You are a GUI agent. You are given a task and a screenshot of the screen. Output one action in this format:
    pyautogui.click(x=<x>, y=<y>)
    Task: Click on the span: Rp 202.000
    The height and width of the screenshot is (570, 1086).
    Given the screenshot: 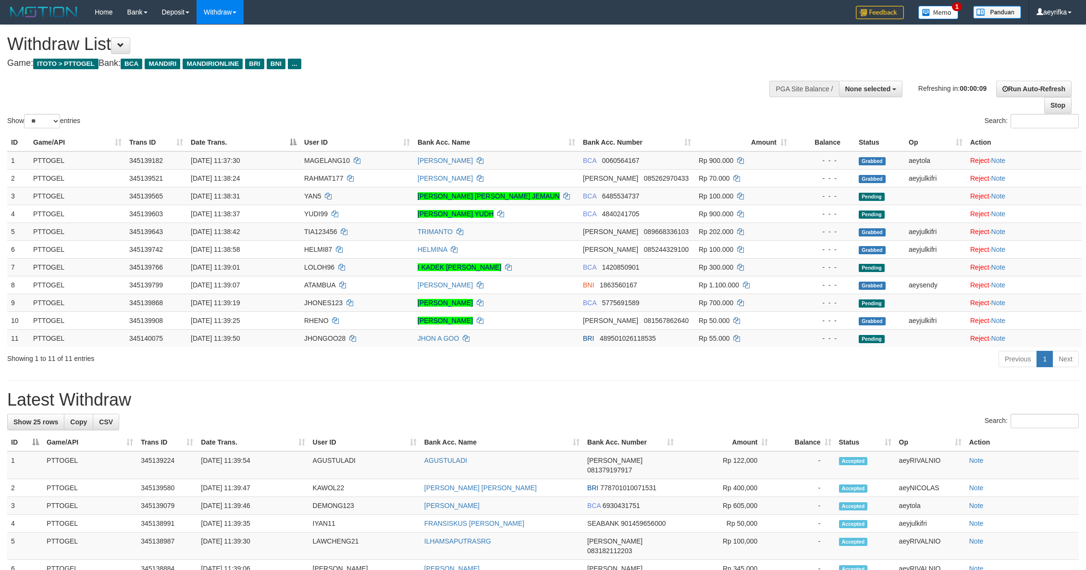 What is the action you would take?
    pyautogui.click(x=716, y=232)
    